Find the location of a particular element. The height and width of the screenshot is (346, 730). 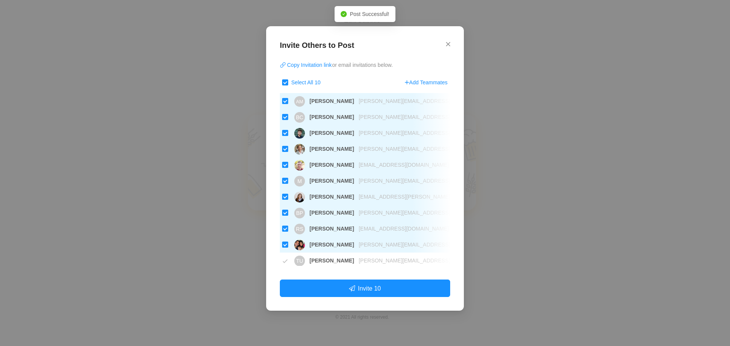

span: Post Successful! is located at coordinates (370, 14).